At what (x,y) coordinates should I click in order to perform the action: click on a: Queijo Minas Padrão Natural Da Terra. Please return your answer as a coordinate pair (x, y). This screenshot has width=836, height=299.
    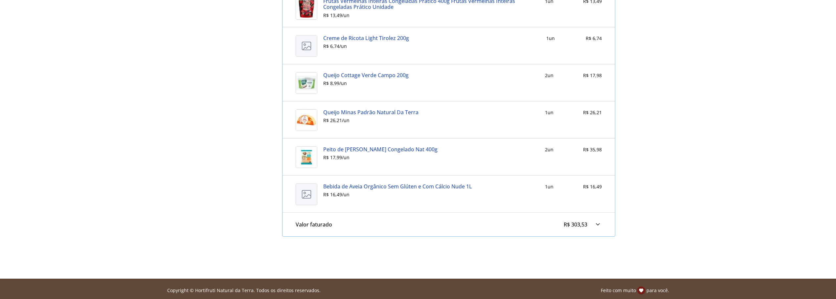
    Looking at the image, I should click on (371, 112).